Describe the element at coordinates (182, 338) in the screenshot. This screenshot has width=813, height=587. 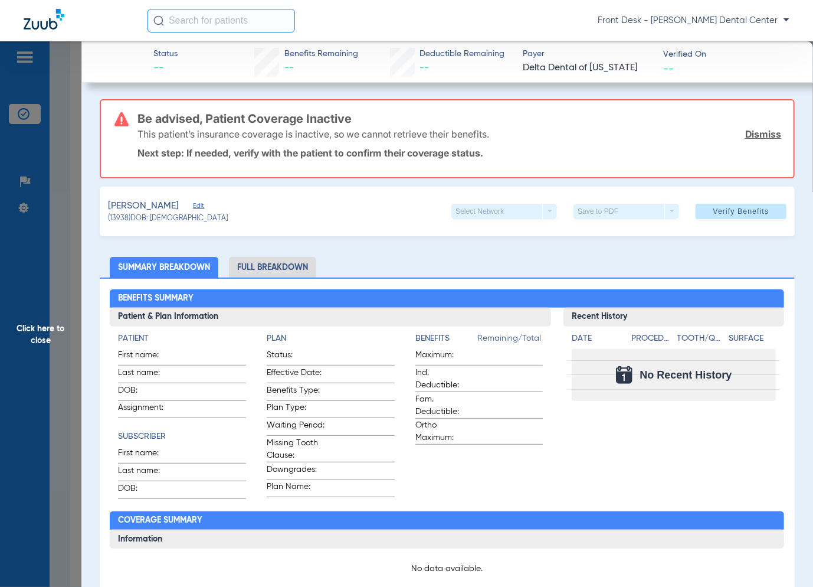
I see `app-breakdown-title: Patient` at that location.